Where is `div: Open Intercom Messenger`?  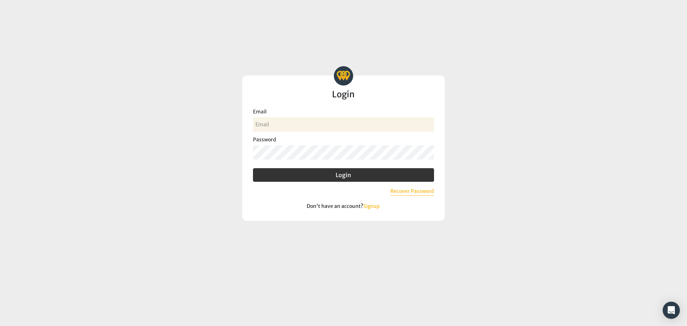 div: Open Intercom Messenger is located at coordinates (671, 310).